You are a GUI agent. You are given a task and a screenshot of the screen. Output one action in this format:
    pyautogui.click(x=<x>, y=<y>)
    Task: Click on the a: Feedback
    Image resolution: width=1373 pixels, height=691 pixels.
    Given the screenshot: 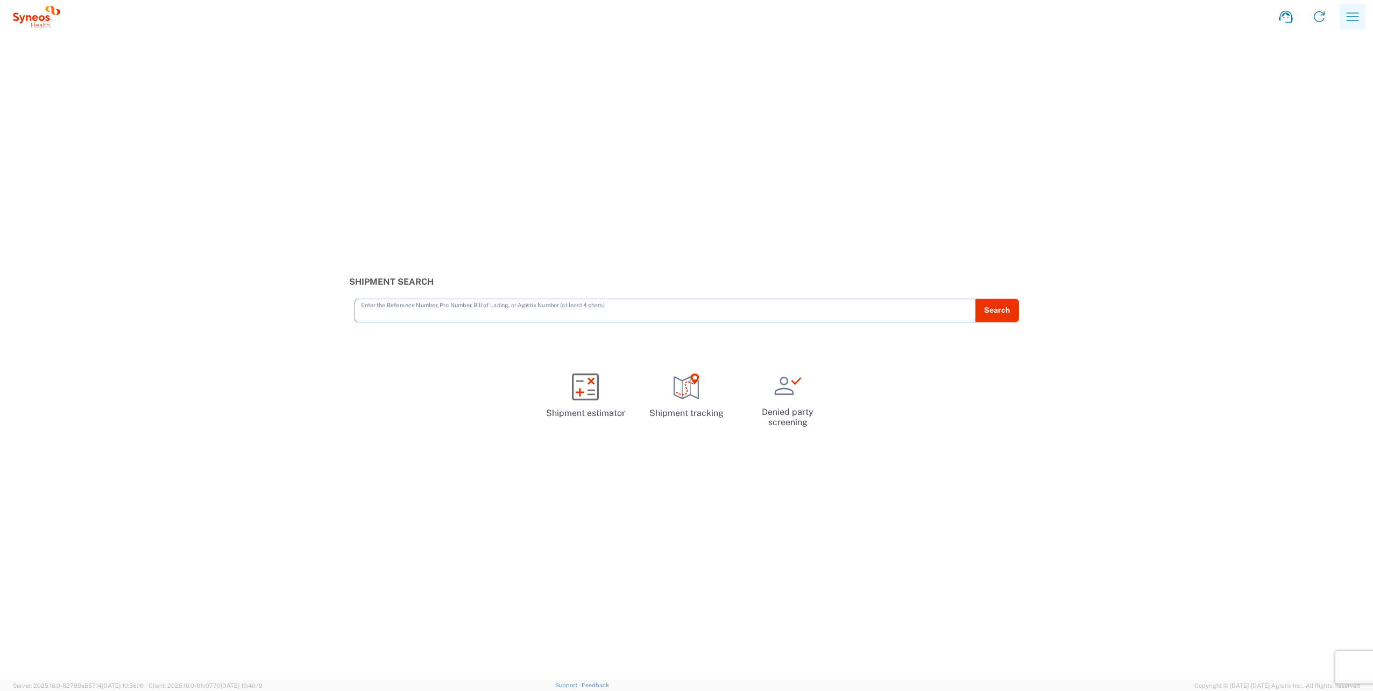 What is the action you would take?
    pyautogui.click(x=595, y=685)
    